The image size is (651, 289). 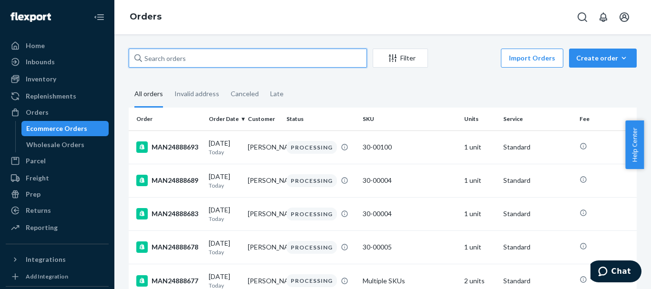 I want to click on span: Help Center, so click(x=634, y=145).